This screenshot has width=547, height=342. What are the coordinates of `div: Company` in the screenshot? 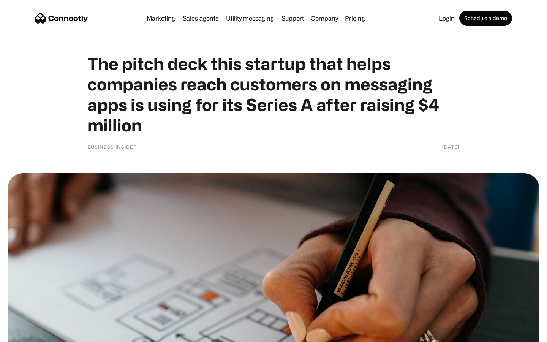 It's located at (325, 18).